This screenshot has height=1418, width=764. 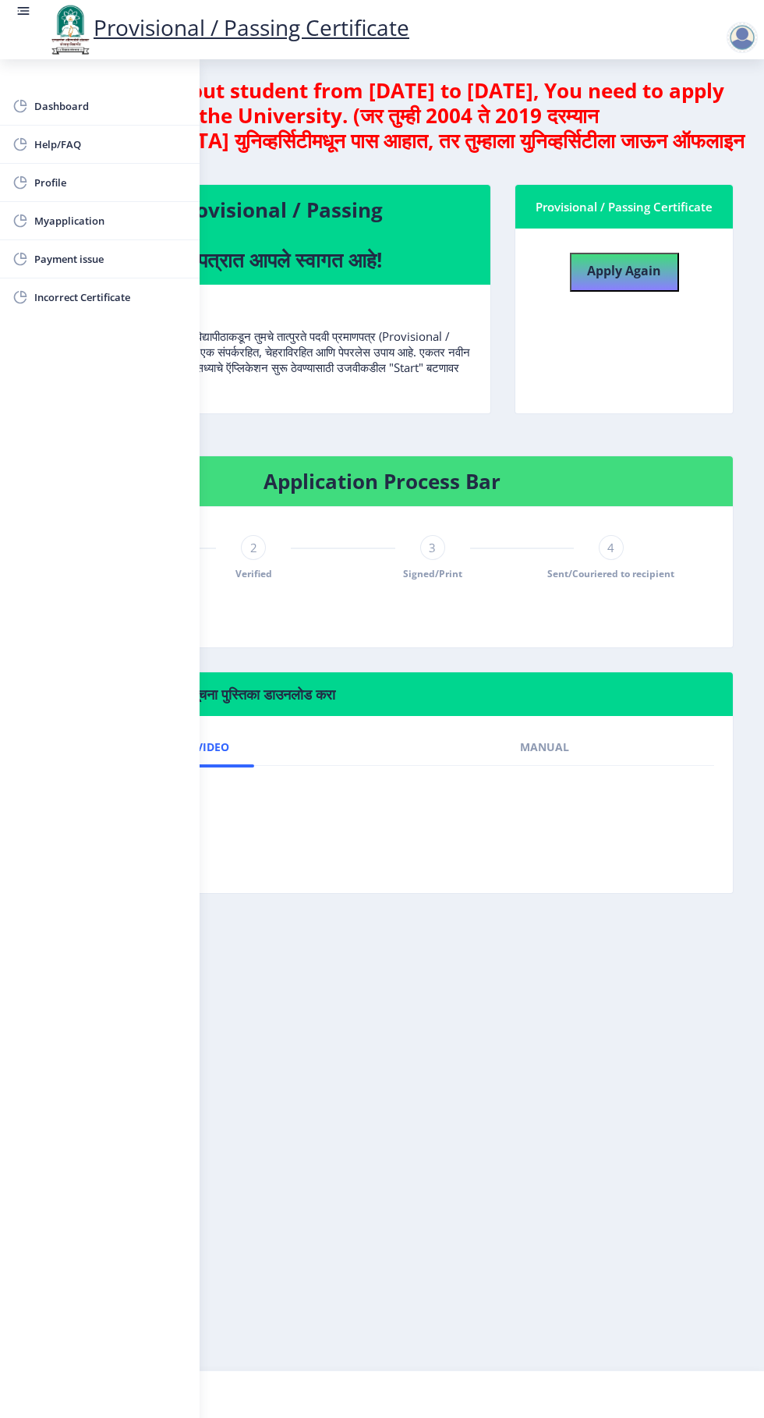 What do you see at coordinates (544, 747) in the screenshot?
I see `span: Manual` at bounding box center [544, 747].